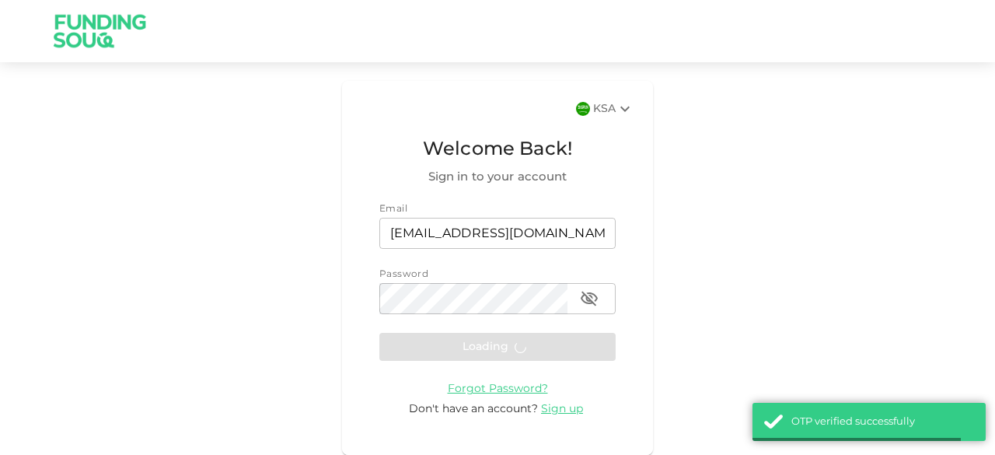  Describe the element at coordinates (473, 409) in the screenshot. I see `span: Don't have an account?` at that location.